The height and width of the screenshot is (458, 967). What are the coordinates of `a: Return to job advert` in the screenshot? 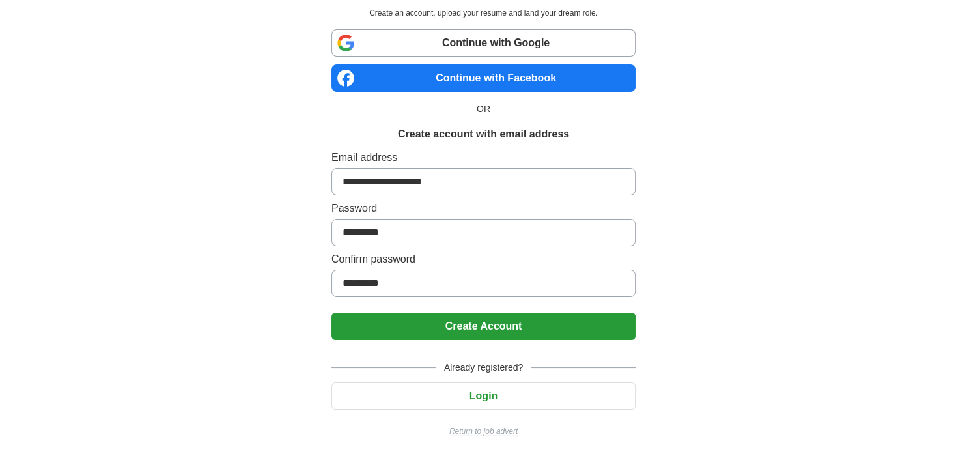 It's located at (483, 431).